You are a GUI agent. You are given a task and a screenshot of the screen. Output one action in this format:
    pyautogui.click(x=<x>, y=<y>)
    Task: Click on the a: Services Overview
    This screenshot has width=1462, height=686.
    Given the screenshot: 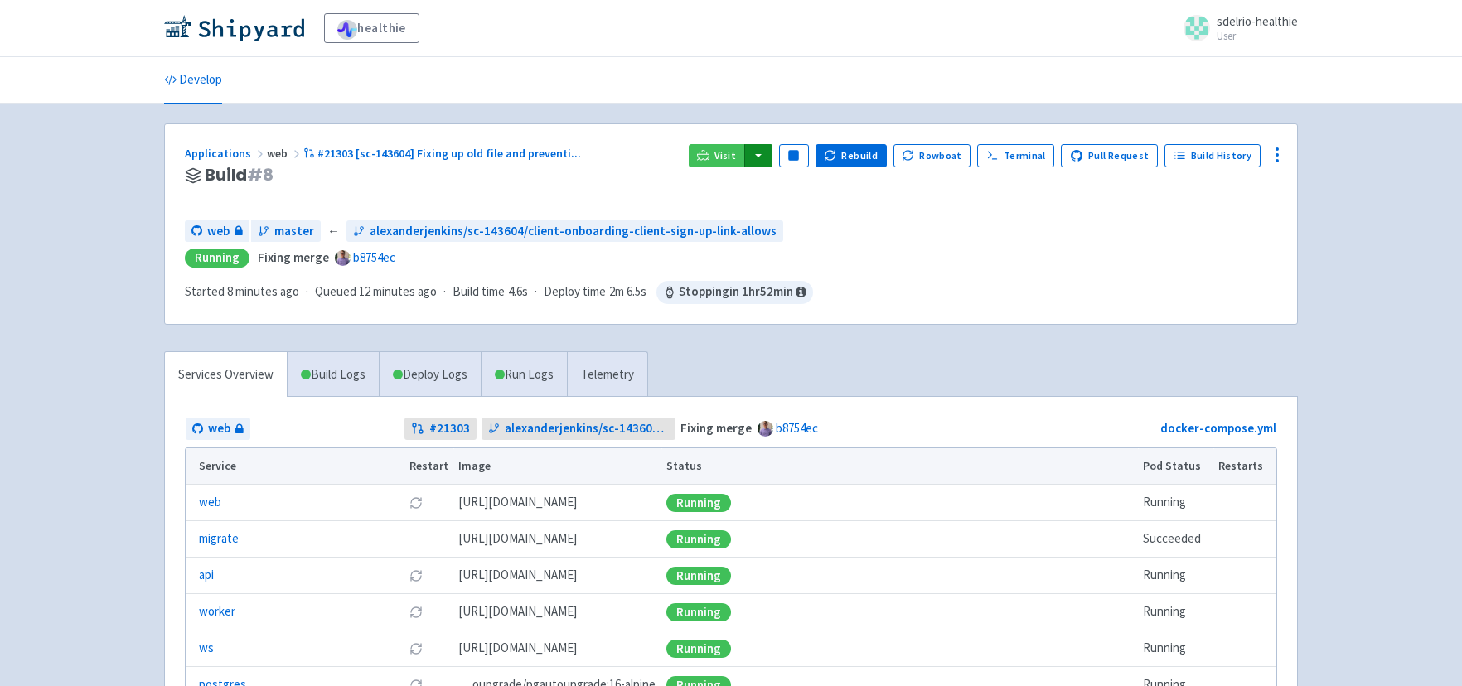 What is the action you would take?
    pyautogui.click(x=225, y=375)
    